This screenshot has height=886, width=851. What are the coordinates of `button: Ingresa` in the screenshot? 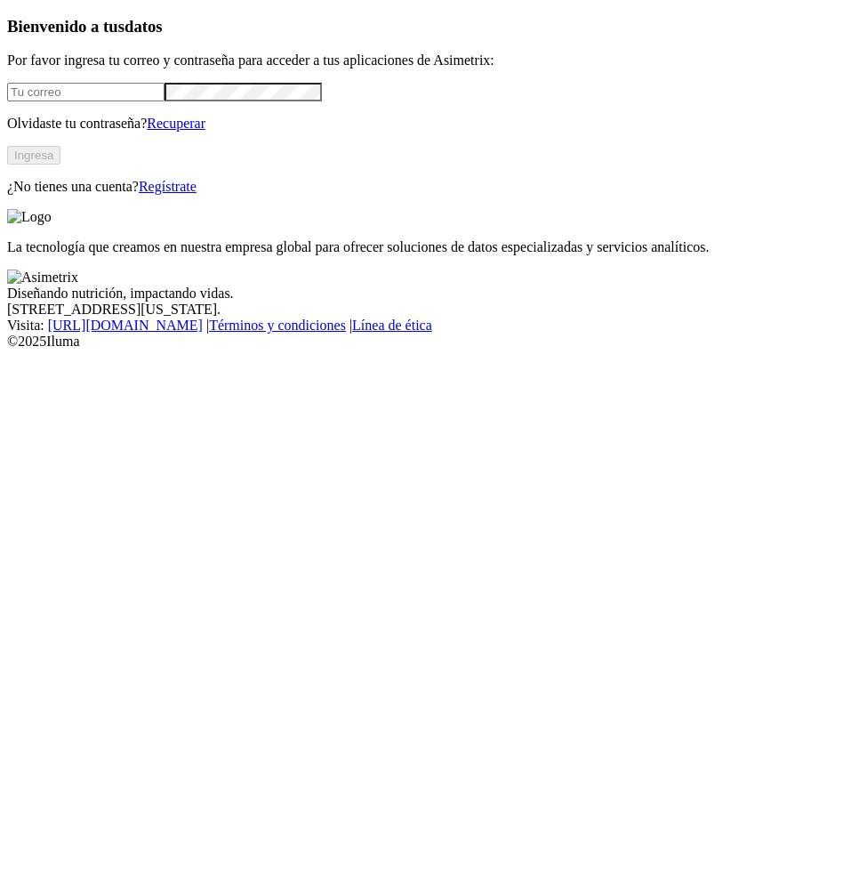 It's located at (34, 155).